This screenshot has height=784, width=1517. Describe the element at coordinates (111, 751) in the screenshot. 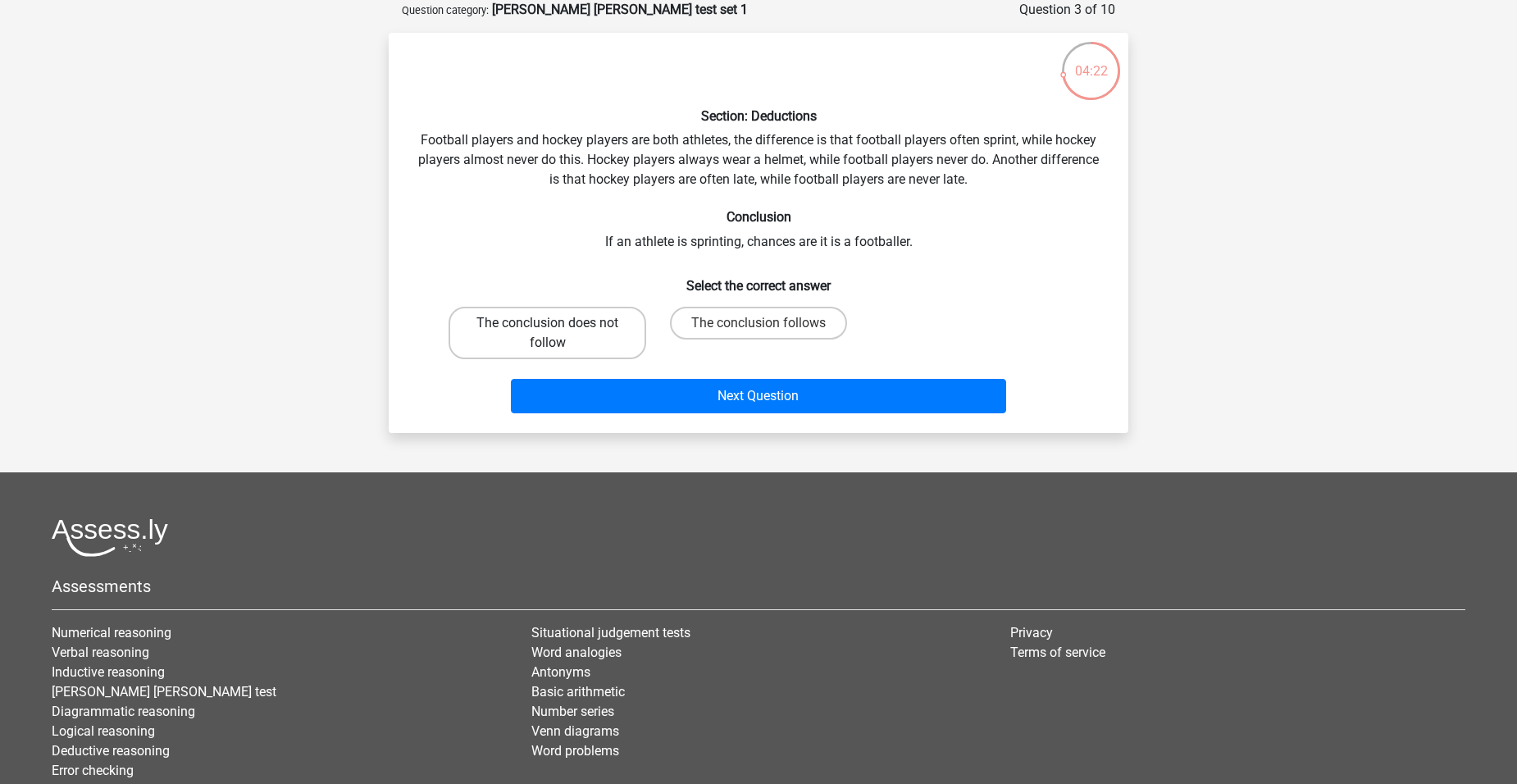

I see `a: Deductive reasoning` at that location.